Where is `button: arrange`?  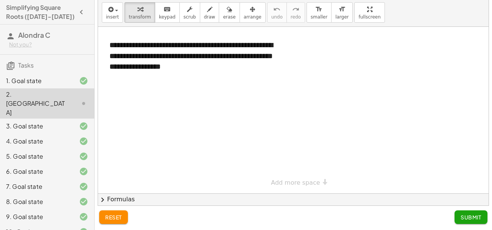
button: arrange is located at coordinates (252, 12).